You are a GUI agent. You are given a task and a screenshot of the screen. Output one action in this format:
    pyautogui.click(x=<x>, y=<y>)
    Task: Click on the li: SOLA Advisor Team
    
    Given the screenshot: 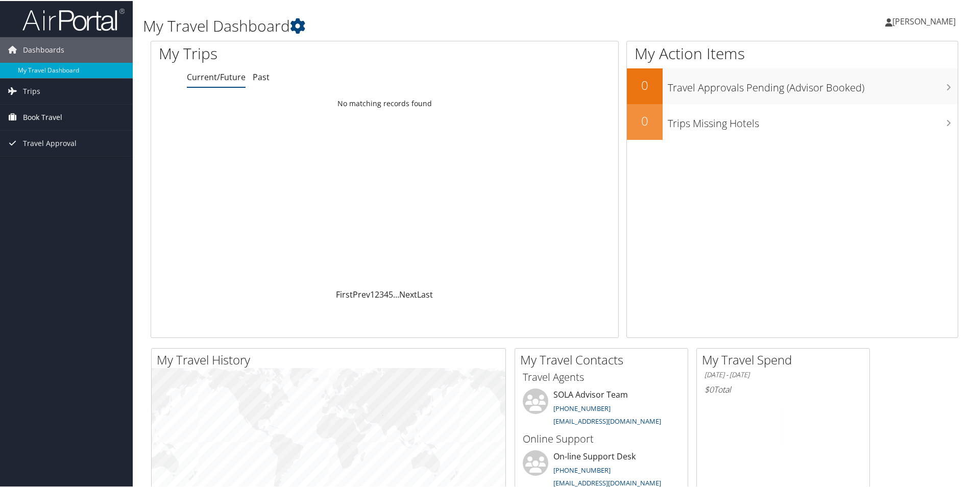 What is the action you would take?
    pyautogui.click(x=602, y=409)
    